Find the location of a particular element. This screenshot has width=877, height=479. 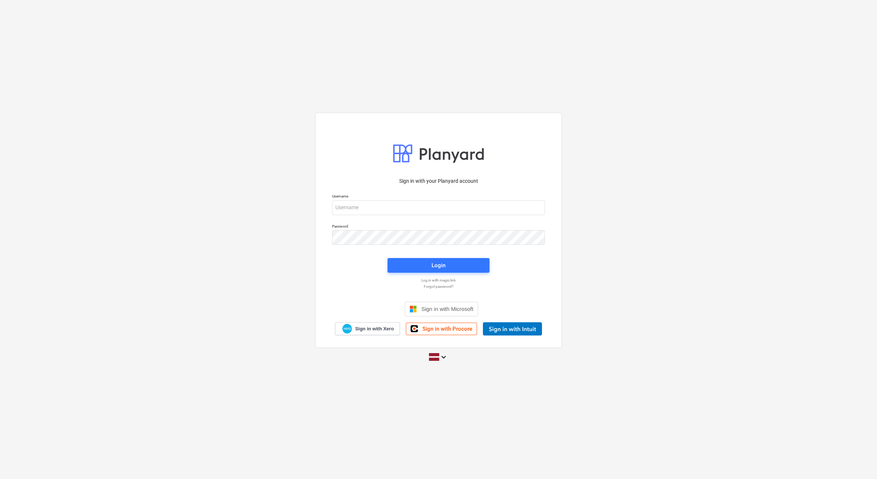

img: Xero logo is located at coordinates (347, 329).